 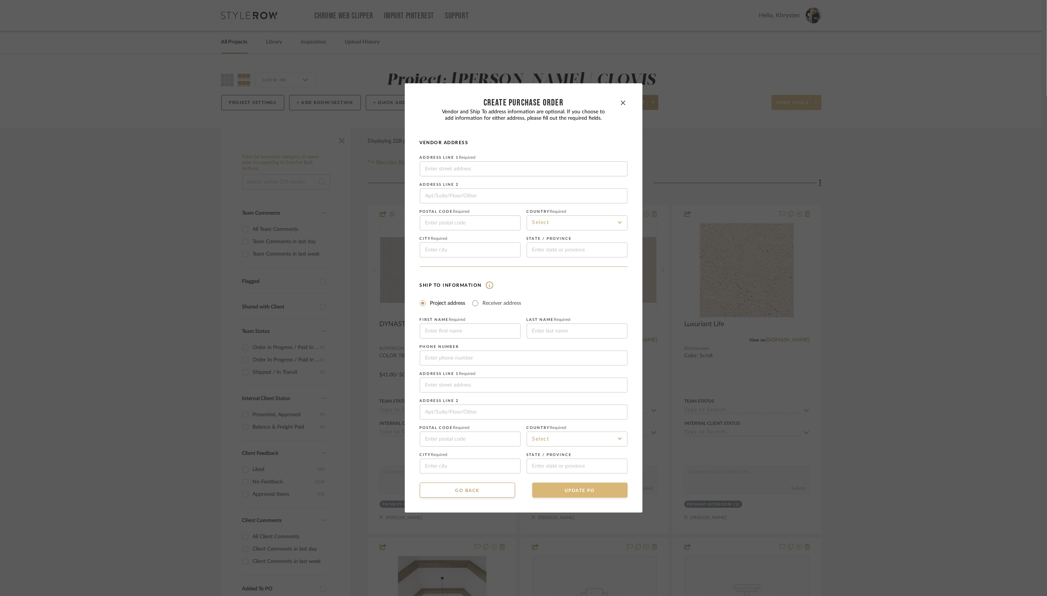 I want to click on label: First Name, so click(x=470, y=320).